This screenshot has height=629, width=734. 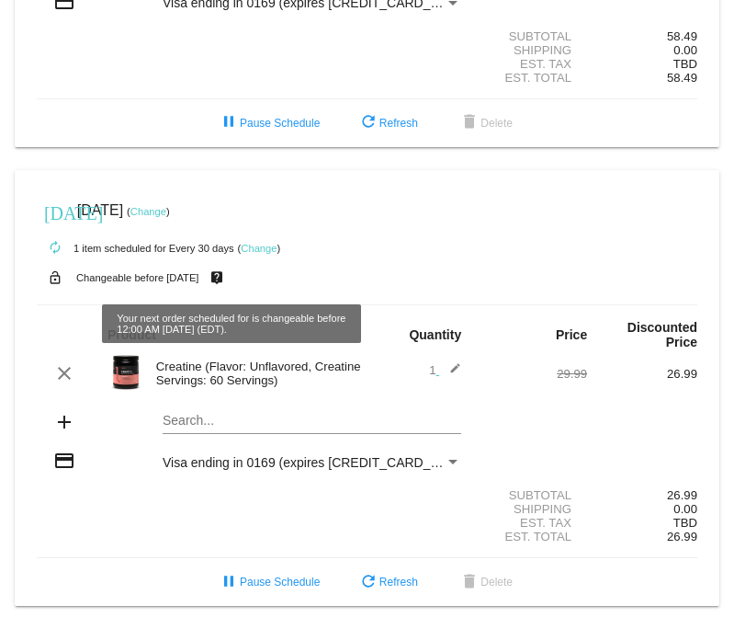 I want to click on mat-icon: autorenew, so click(x=55, y=248).